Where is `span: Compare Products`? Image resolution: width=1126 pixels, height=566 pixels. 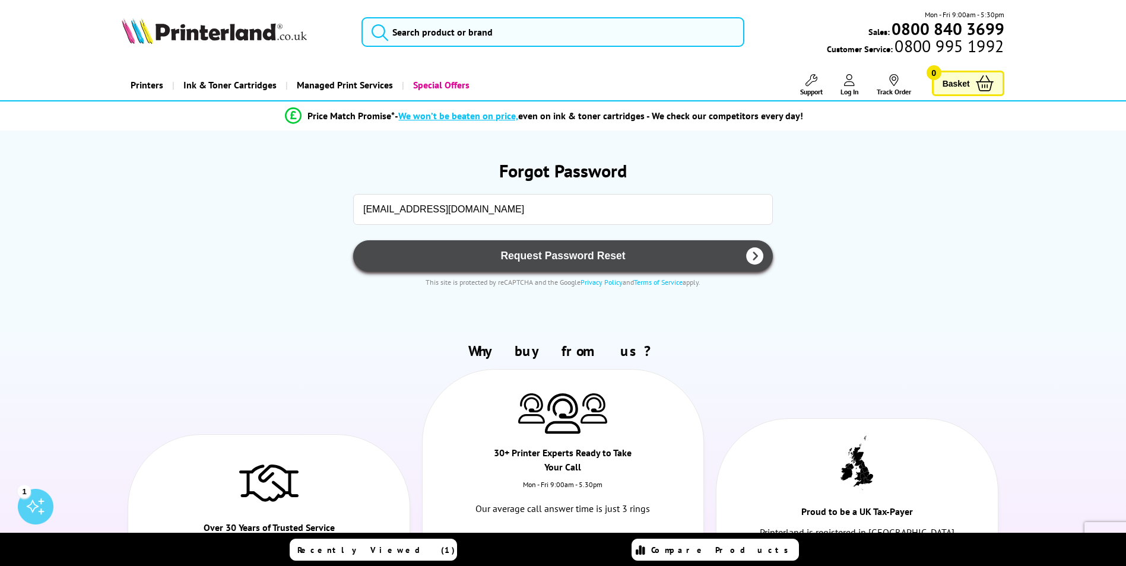
span: Compare Products is located at coordinates (723, 550).